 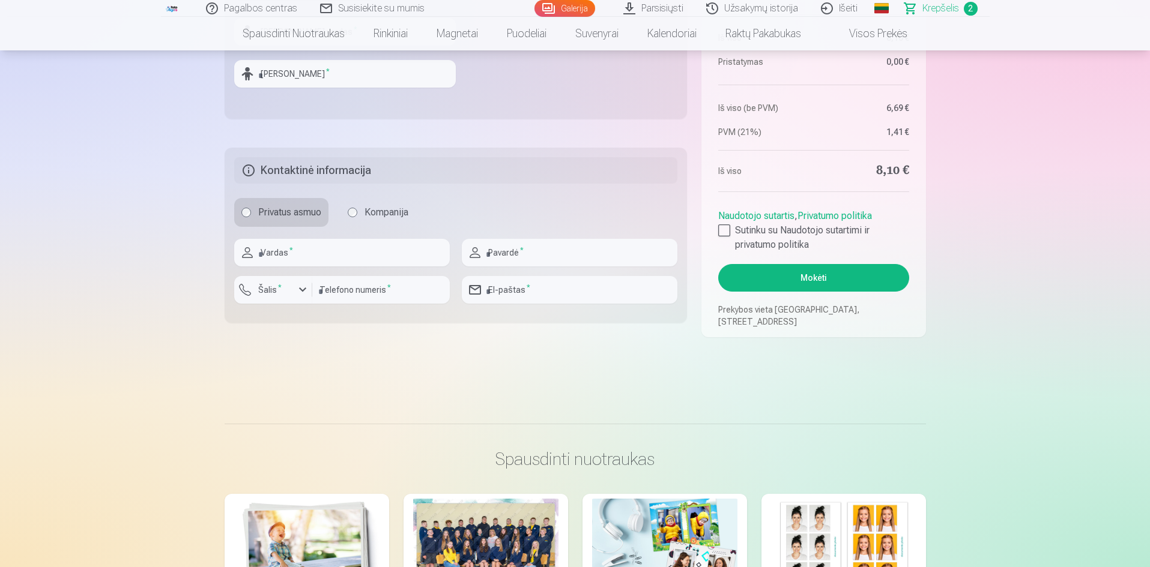 What do you see at coordinates (762, 171) in the screenshot?
I see `dt: Iš viso` at bounding box center [762, 171].